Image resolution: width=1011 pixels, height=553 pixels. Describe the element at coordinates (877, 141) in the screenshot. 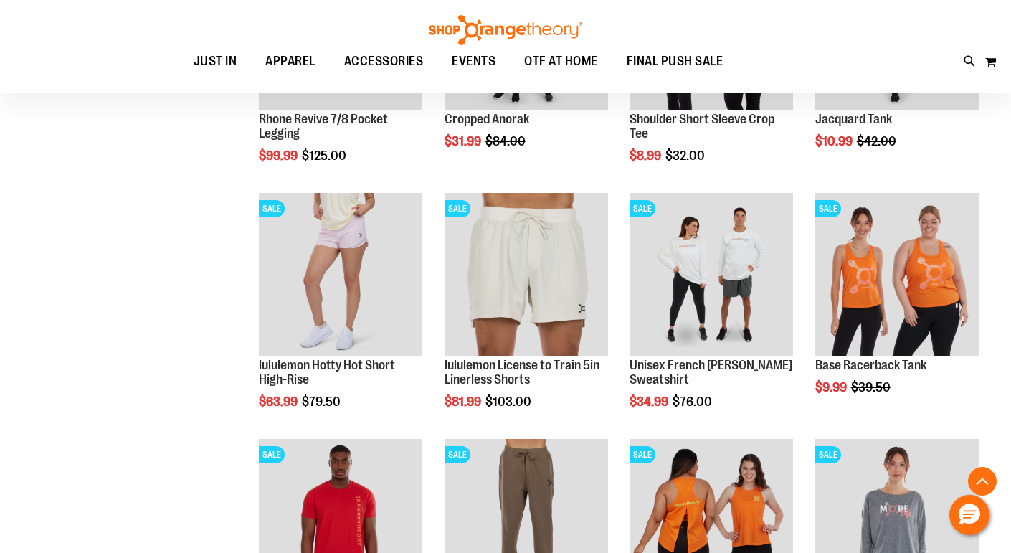

I see `span: $42.00` at that location.